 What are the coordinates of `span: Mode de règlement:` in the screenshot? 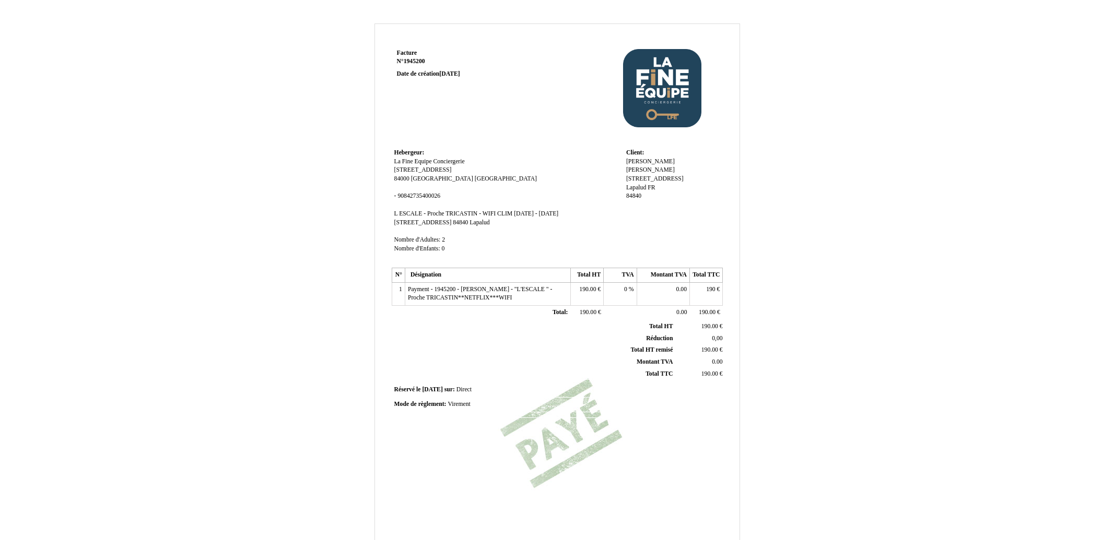 It's located at (420, 404).